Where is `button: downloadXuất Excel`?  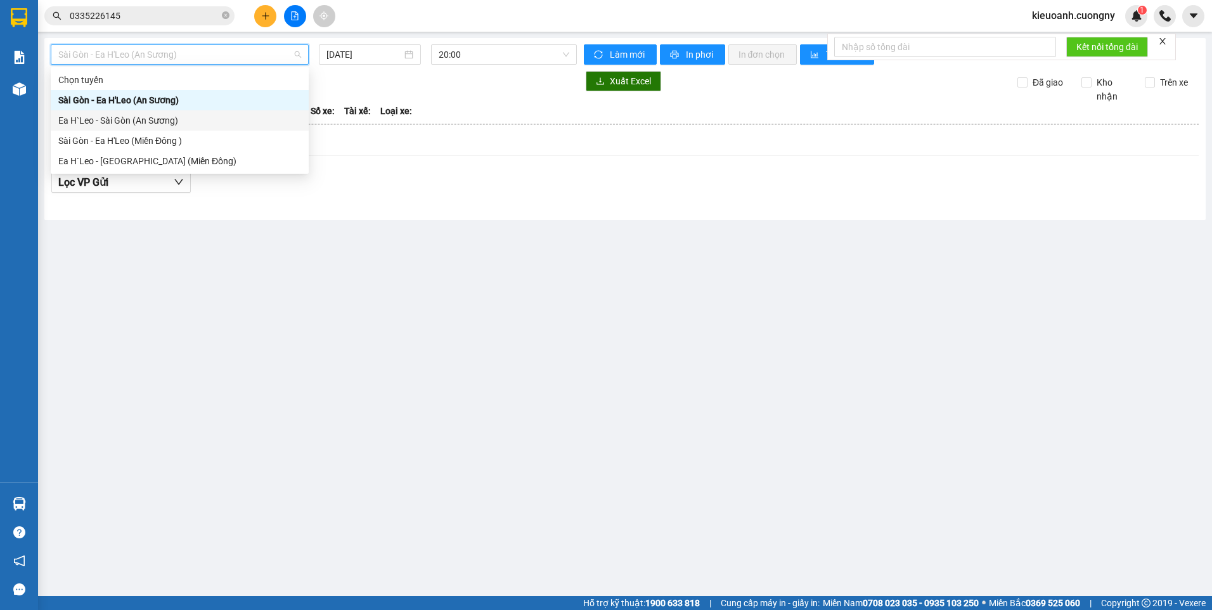 button: downloadXuất Excel is located at coordinates (623, 81).